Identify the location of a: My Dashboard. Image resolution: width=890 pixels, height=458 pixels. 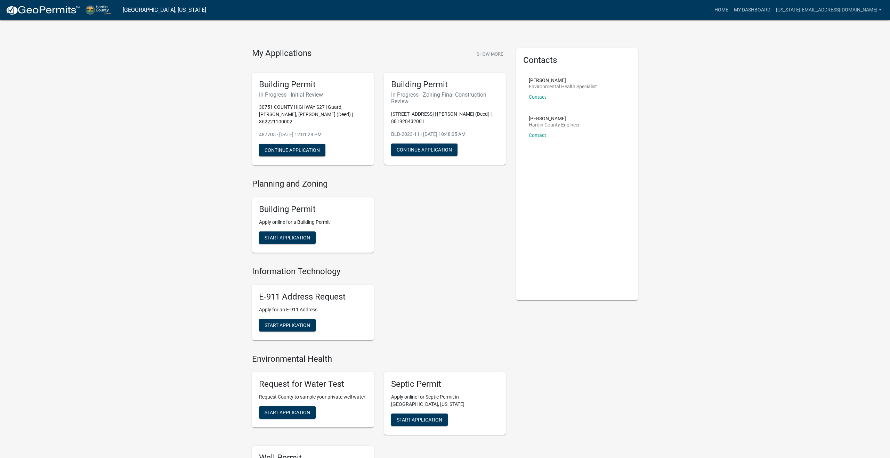
(752, 10).